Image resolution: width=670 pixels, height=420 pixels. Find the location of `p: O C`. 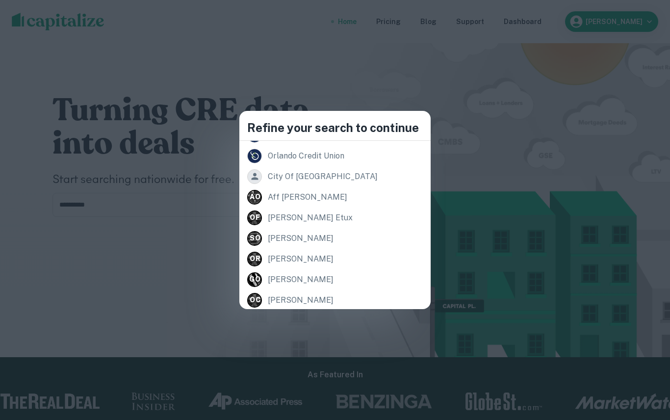

p: O C is located at coordinates (255, 300).